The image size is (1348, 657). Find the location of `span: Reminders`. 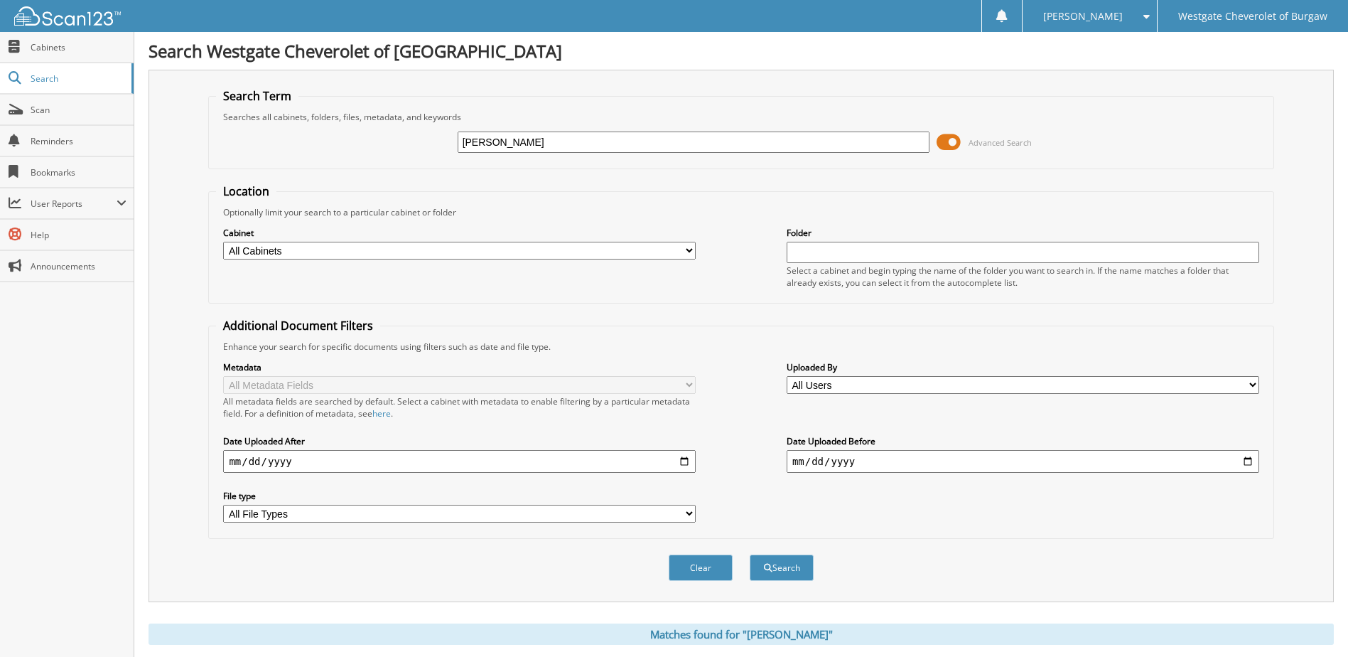

span: Reminders is located at coordinates (78, 141).